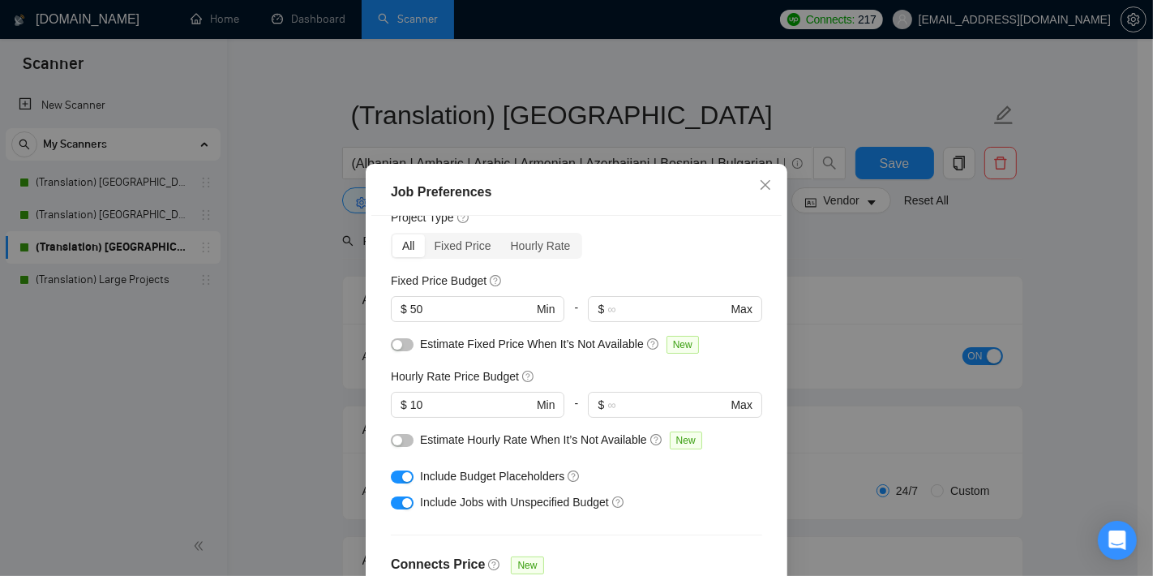 This screenshot has height=576, width=1153. Describe the element at coordinates (455, 376) in the screenshot. I see `h5: Hourly Rate Price Budget` at that location.